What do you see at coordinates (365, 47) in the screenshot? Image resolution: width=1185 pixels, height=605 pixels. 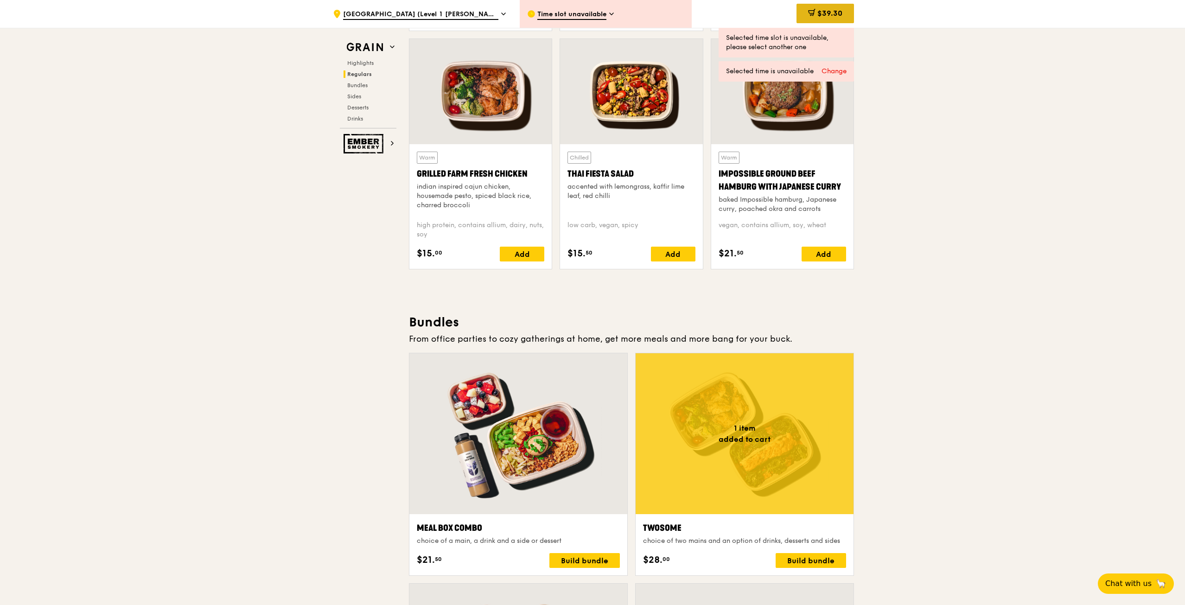 I see `img: Grain web logo` at bounding box center [365, 47].